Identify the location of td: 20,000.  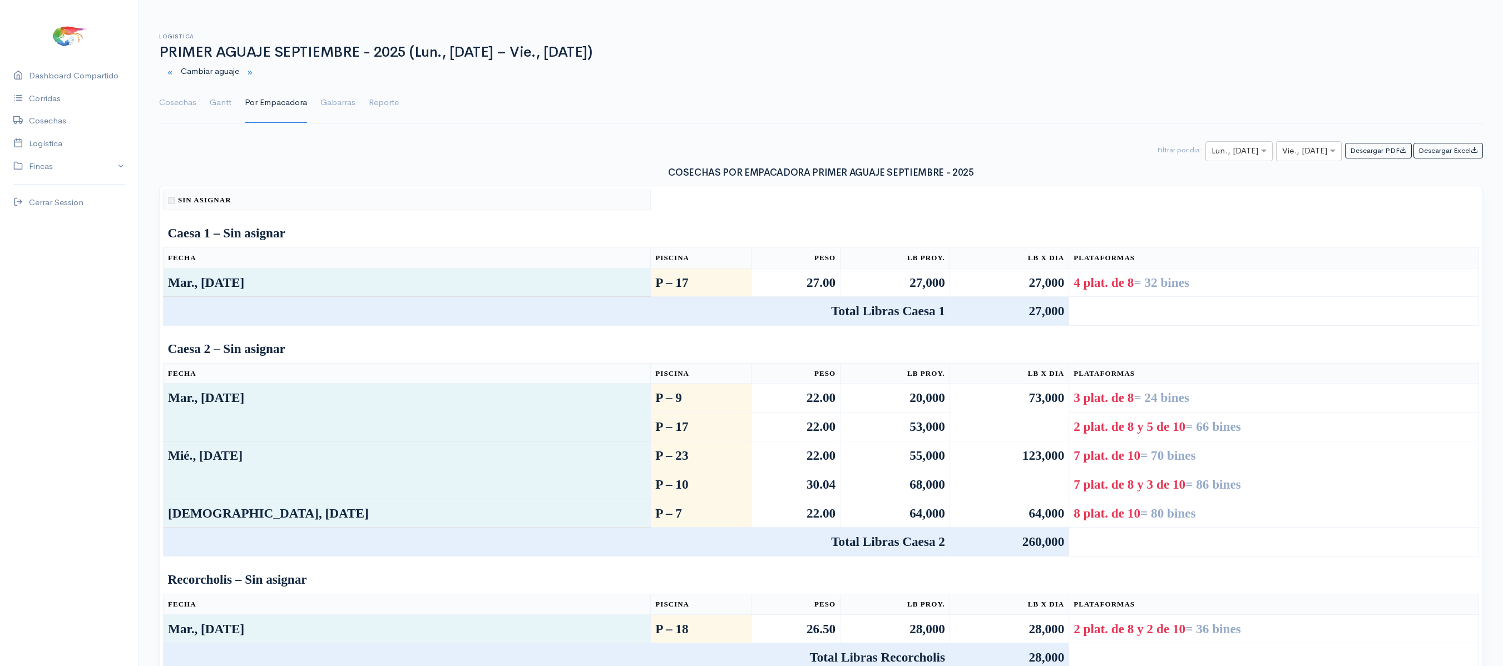
(895, 398).